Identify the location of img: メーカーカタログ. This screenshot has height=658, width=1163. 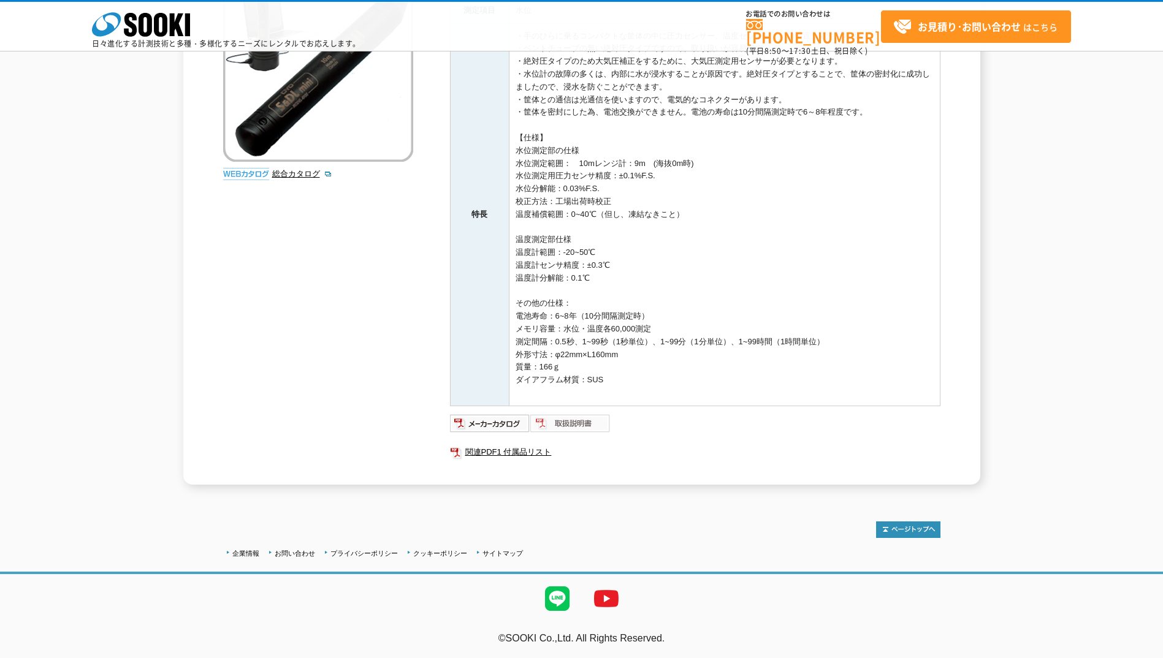
(490, 423).